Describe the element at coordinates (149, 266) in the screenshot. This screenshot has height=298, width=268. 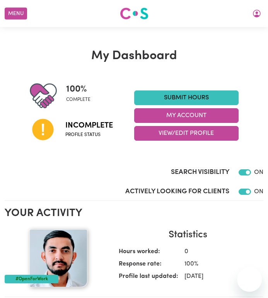
I see `dt: Response rate:` at that location.